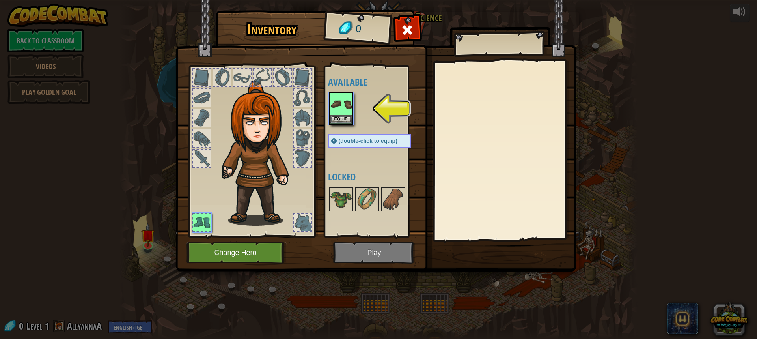  What do you see at coordinates (368, 141) in the screenshot?
I see `span: (double-click to equip)` at bounding box center [368, 141].